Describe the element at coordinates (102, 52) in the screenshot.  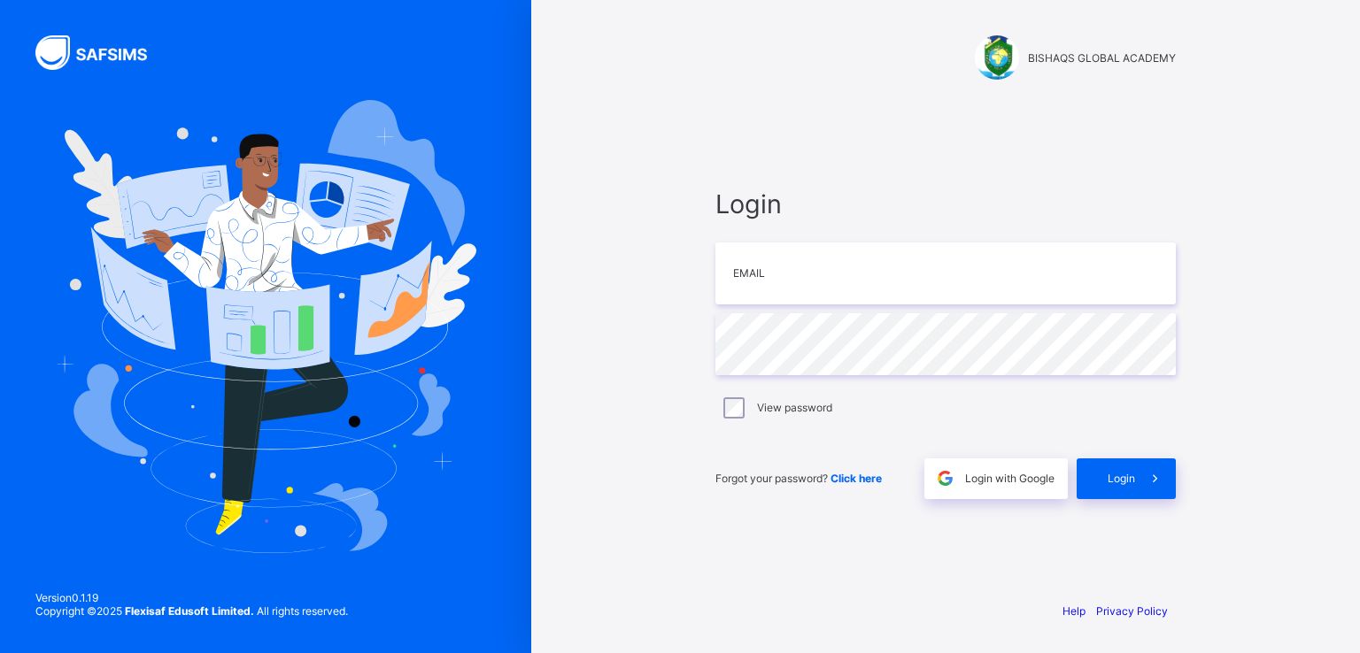
I see `img: SAFSIMS Logo` at that location.